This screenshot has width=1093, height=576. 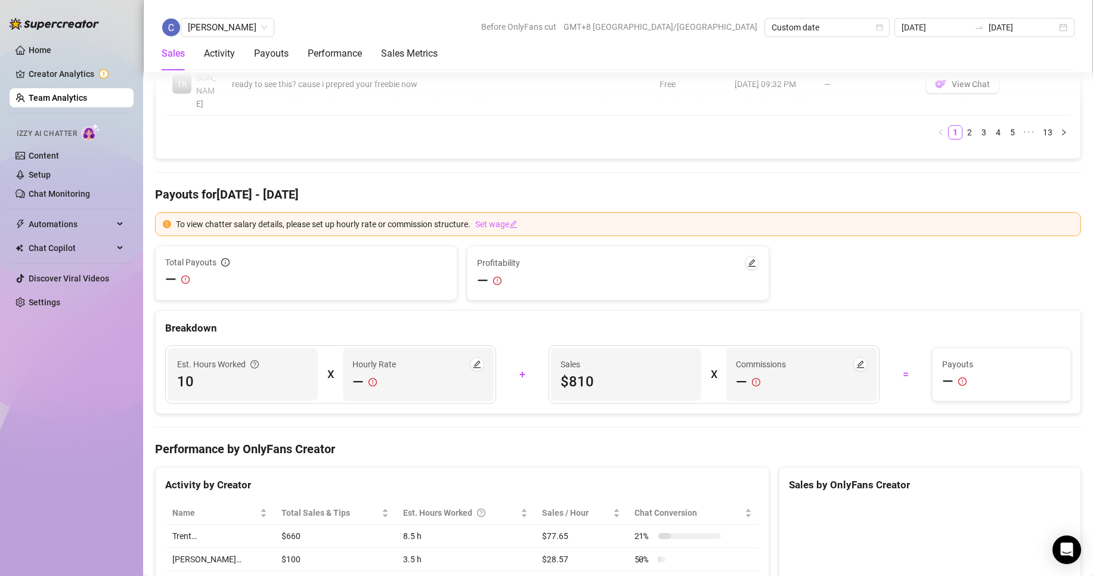 I want to click on a: 13, so click(x=1048, y=132).